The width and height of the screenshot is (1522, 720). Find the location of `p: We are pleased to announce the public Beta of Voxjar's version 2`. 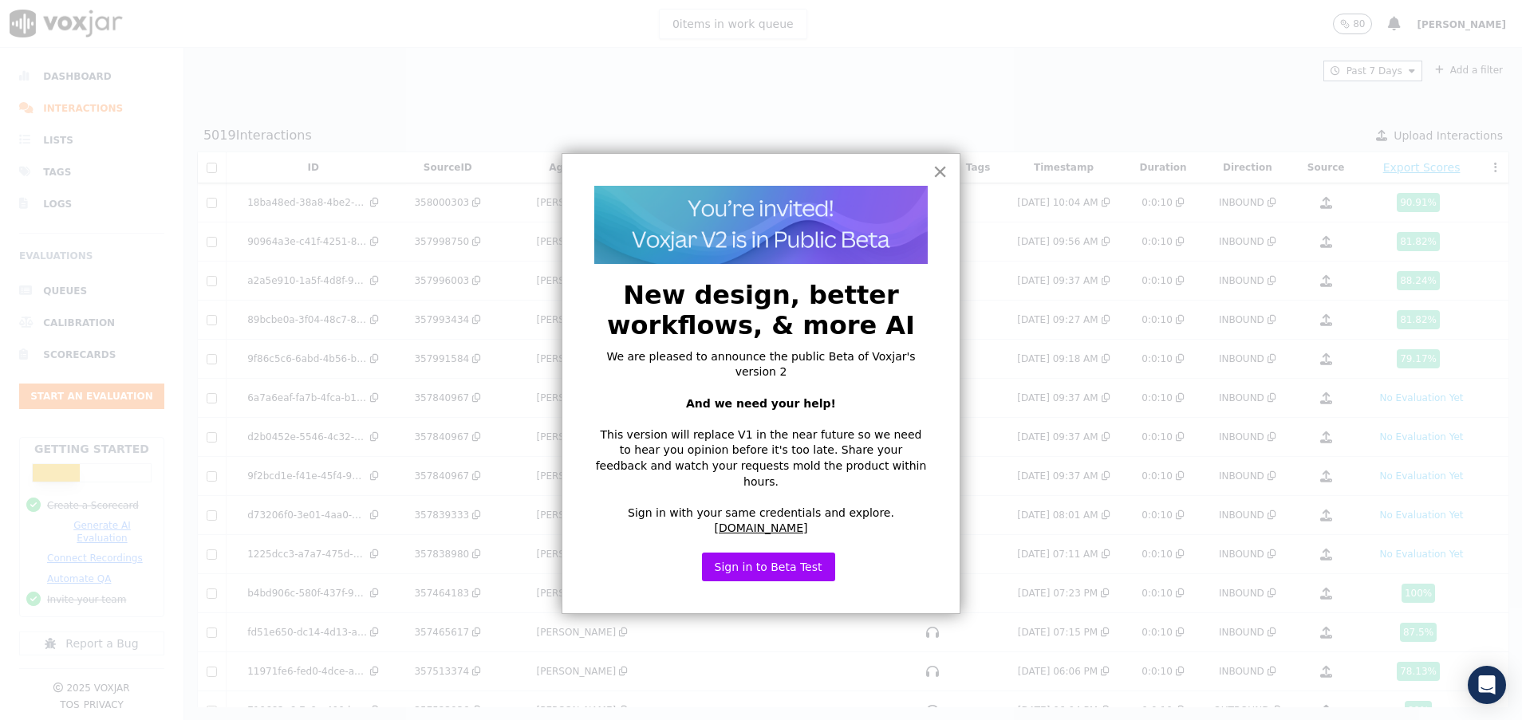

p: We are pleased to announce the public Beta of Voxjar's version 2 is located at coordinates (761, 365).